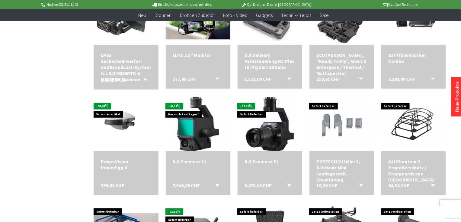 The width and height of the screenshot is (461, 222). What do you see at coordinates (270, 161) in the screenshot?
I see `a: DJI Zenmuse P1 5.478,00 CHF In den Warenkorb` at bounding box center [270, 161].